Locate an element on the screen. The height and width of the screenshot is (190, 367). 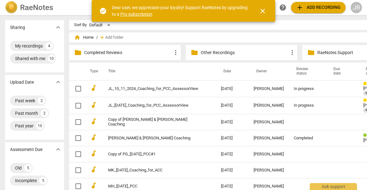
a: Help is located at coordinates (283, 8).